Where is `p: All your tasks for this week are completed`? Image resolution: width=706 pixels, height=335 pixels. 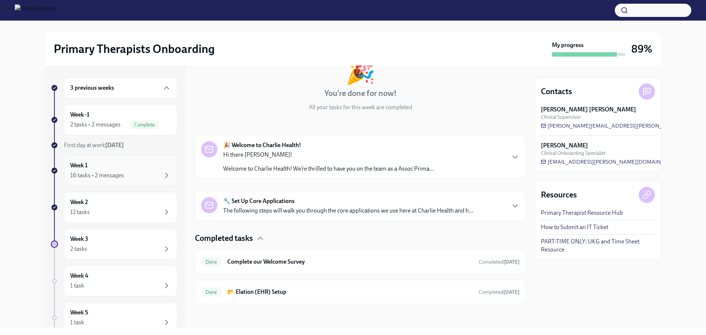
p: All your tasks for this week are completed is located at coordinates (361, 107).